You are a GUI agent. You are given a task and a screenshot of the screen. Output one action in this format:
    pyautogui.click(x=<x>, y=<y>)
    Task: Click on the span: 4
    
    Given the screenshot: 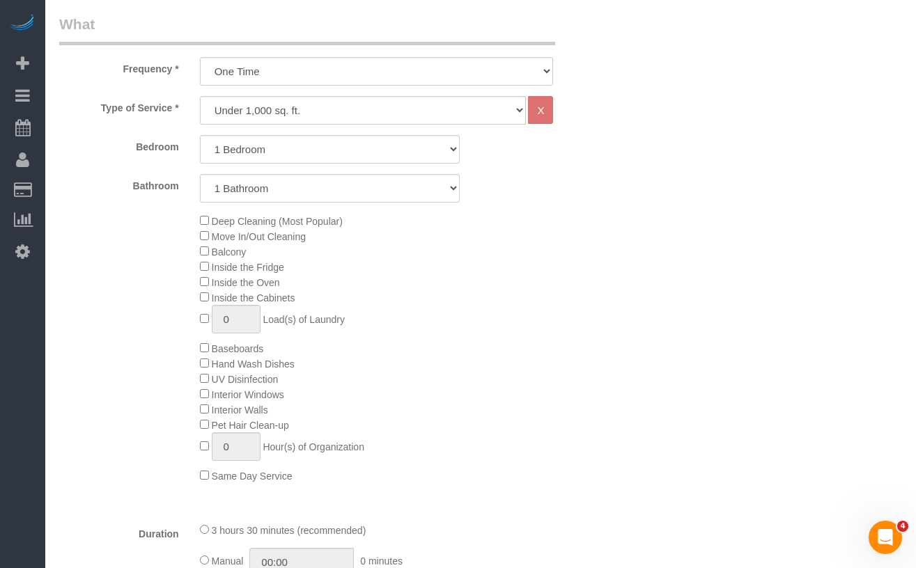 What is the action you would take?
    pyautogui.click(x=903, y=527)
    